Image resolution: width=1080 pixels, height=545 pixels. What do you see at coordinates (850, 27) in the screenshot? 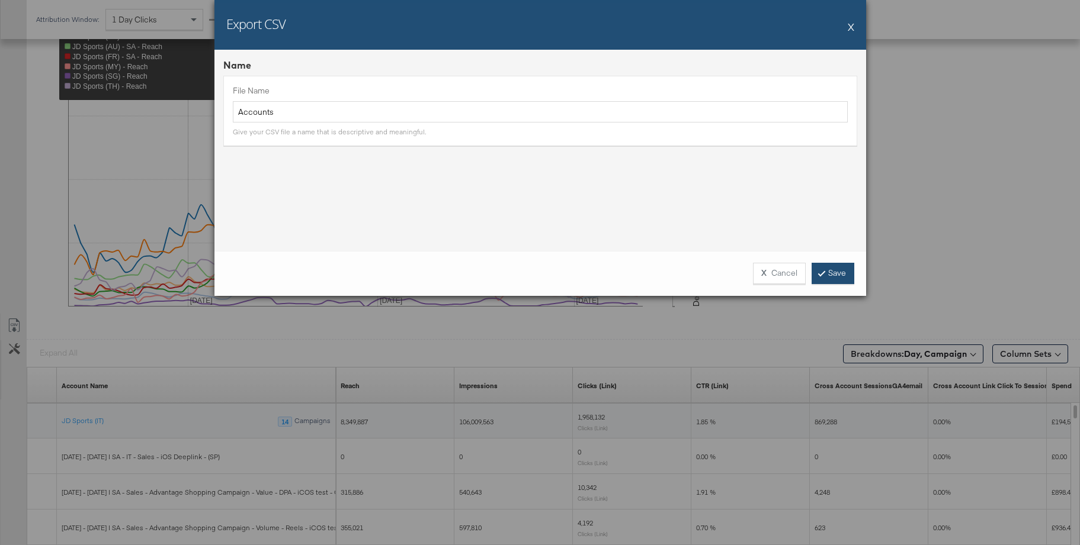
I see `button: X` at bounding box center [850, 27].